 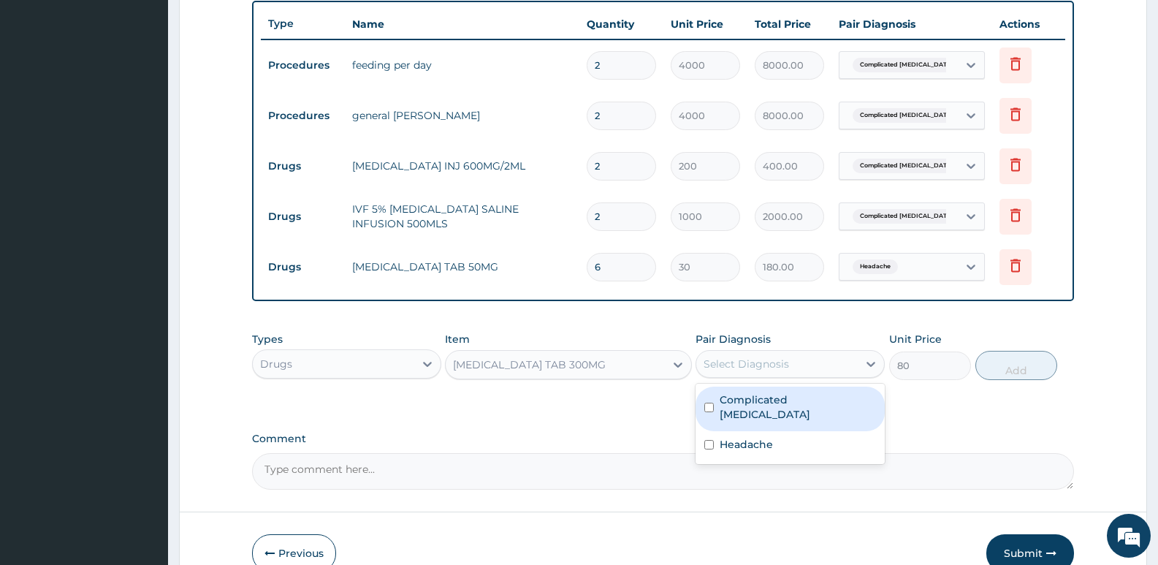 What do you see at coordinates (303, 23) in the screenshot?
I see `th: Type` at bounding box center [303, 23].